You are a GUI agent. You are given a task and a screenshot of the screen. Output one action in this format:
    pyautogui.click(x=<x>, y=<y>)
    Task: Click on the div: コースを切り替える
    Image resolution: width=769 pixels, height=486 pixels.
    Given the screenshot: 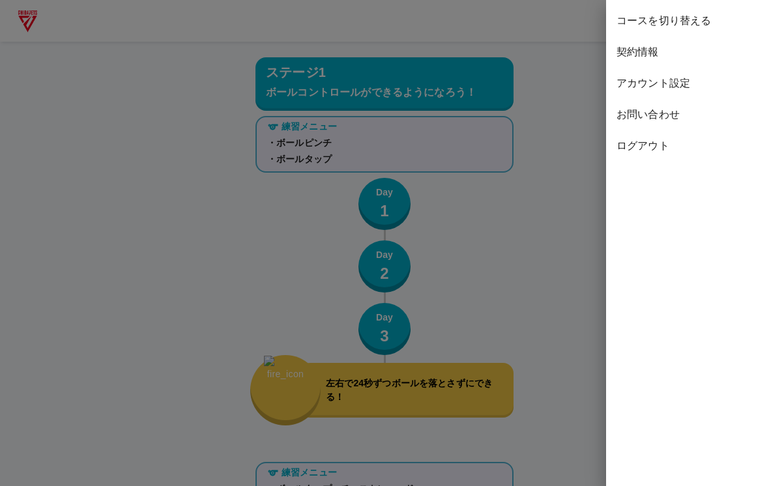 What is the action you would take?
    pyautogui.click(x=688, y=21)
    